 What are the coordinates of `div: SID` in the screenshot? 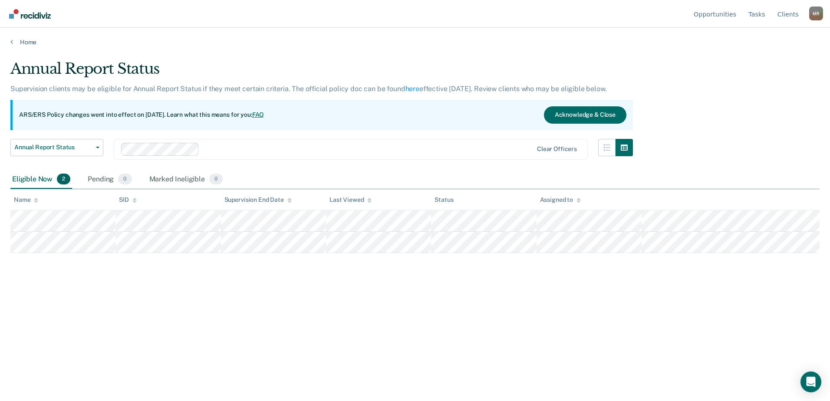 It's located at (128, 200).